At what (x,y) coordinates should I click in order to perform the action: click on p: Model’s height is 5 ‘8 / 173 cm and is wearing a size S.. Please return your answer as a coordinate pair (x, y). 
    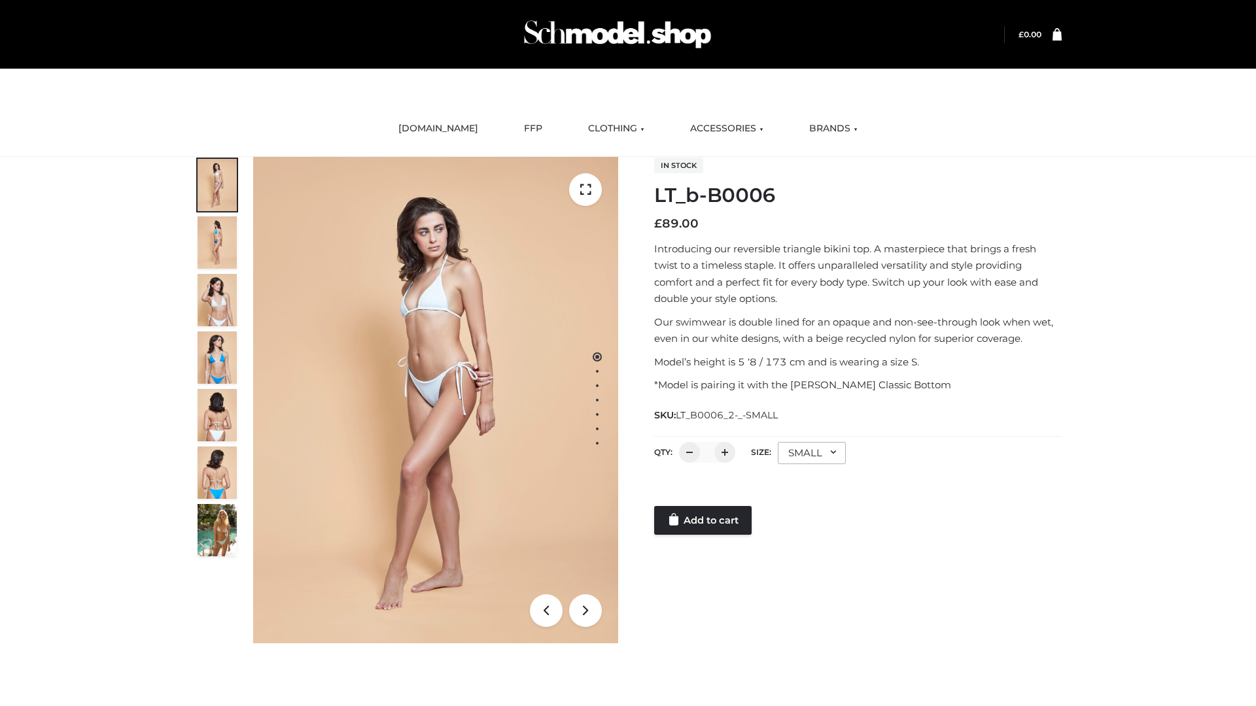
    Looking at the image, I should click on (857, 362).